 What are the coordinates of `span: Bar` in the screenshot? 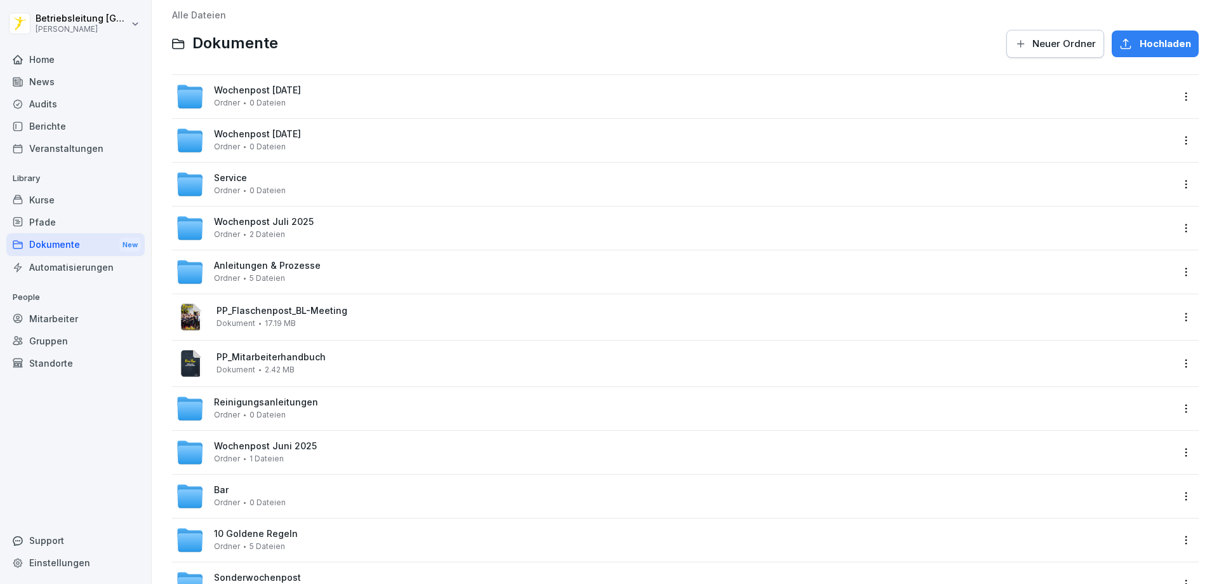 It's located at (221, 490).